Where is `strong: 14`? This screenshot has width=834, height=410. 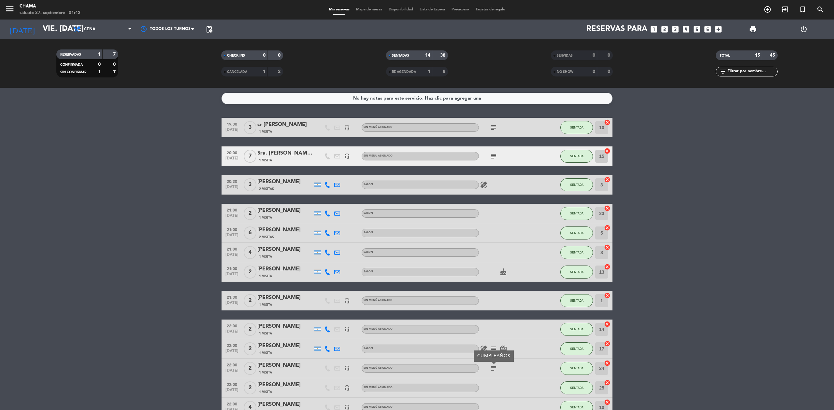
strong: 14 is located at coordinates (428, 55).